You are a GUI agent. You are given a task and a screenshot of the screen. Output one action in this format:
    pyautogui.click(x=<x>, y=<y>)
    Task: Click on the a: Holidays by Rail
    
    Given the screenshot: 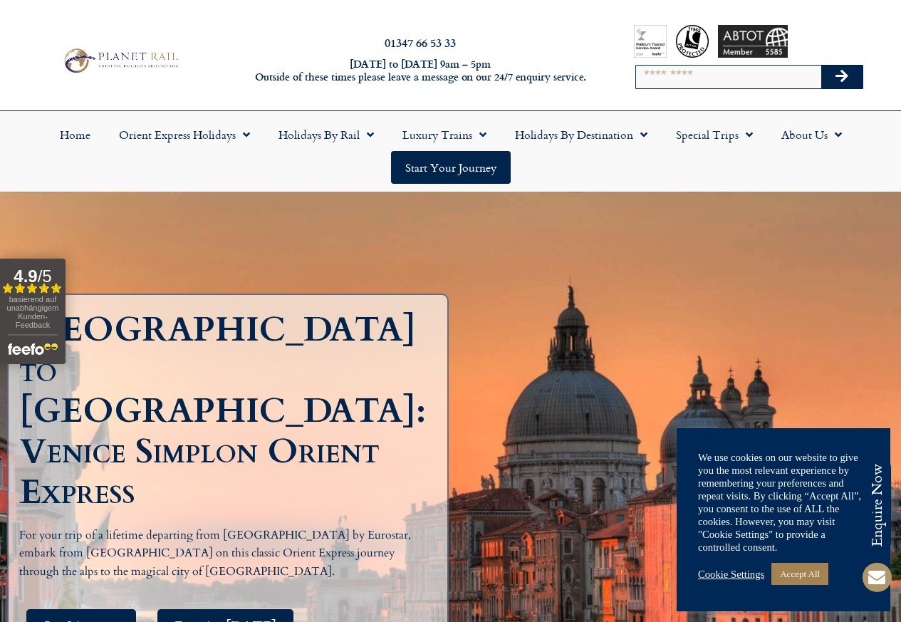 What is the action you would take?
    pyautogui.click(x=326, y=135)
    